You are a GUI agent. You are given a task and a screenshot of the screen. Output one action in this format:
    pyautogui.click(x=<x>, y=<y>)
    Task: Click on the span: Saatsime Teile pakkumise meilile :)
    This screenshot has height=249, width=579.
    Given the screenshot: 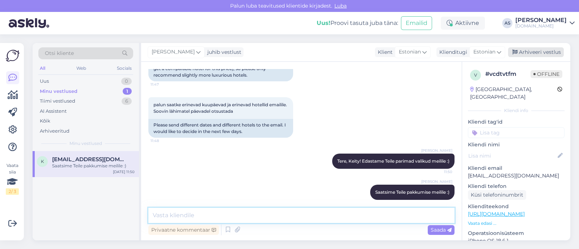 What is the action you would take?
    pyautogui.click(x=412, y=192)
    